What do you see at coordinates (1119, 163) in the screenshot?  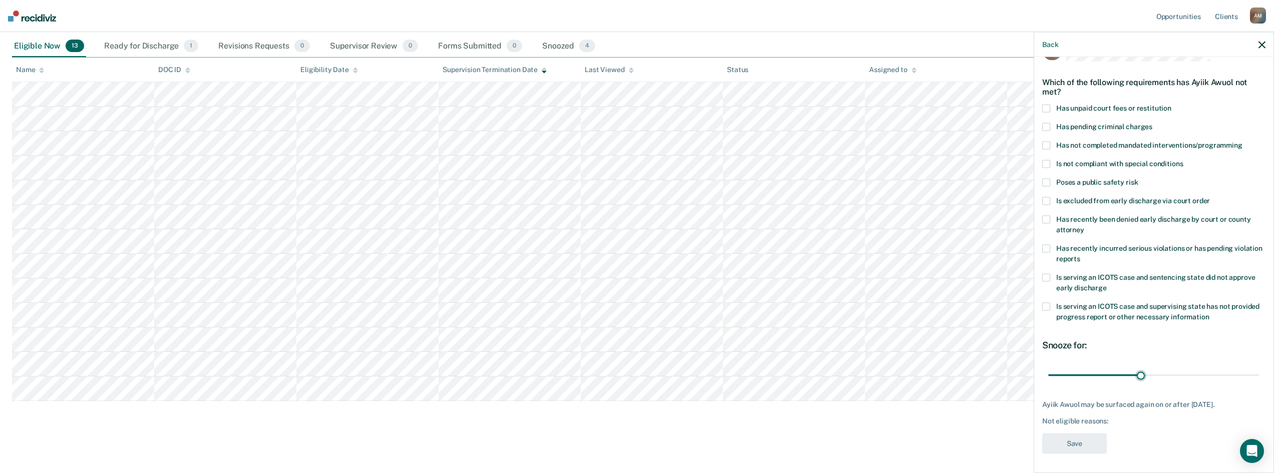 I see `span: Is not compliant with special conditions` at bounding box center [1119, 163].